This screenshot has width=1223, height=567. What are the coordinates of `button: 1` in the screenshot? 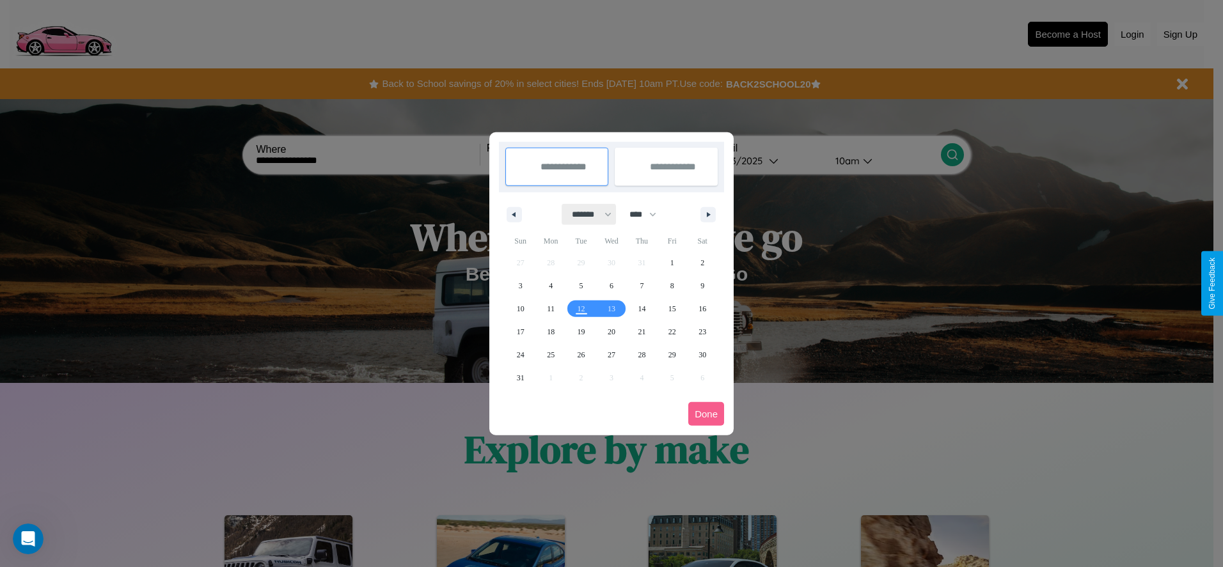 It's located at (671, 263).